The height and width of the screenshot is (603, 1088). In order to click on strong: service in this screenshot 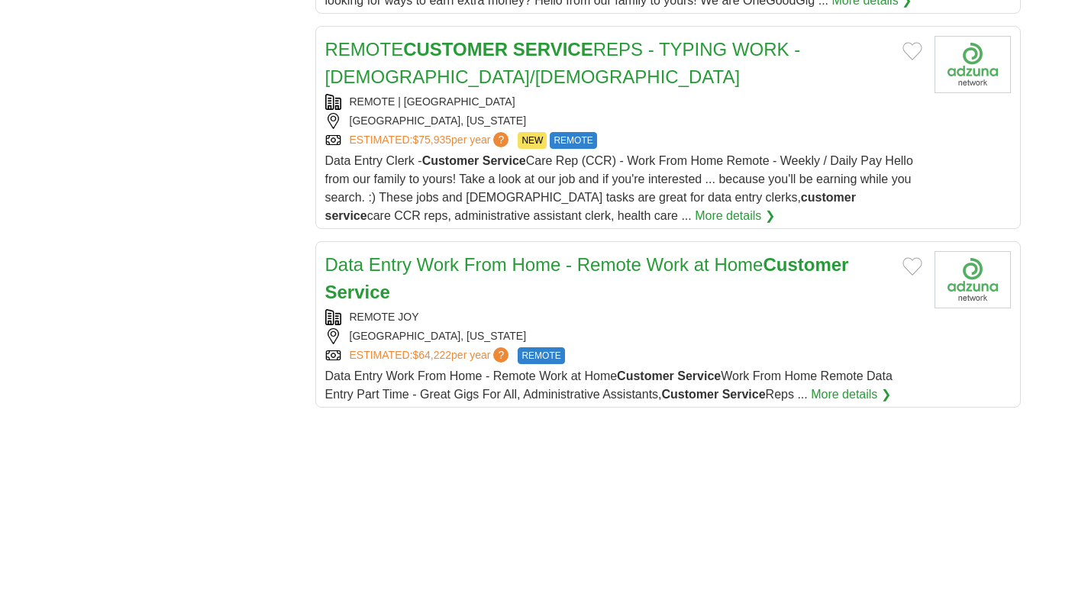, I will do `click(346, 215)`.